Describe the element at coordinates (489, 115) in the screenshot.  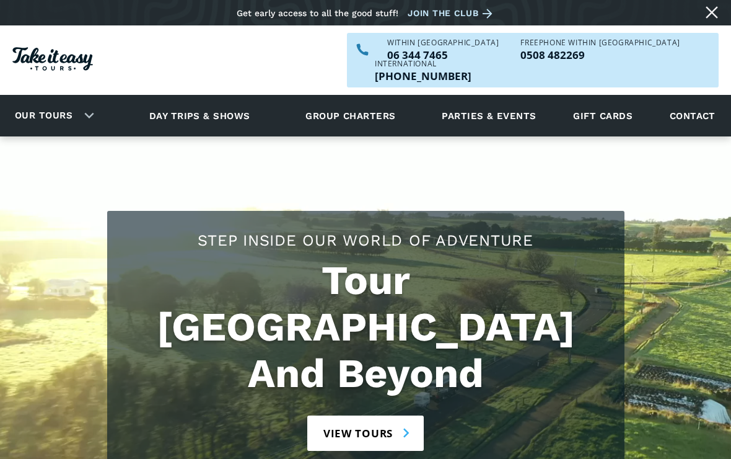
I see `a: Parties & events` at that location.